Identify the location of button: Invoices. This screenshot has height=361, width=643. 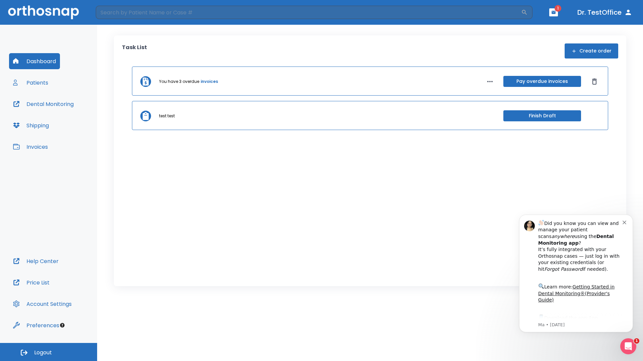
(30, 147).